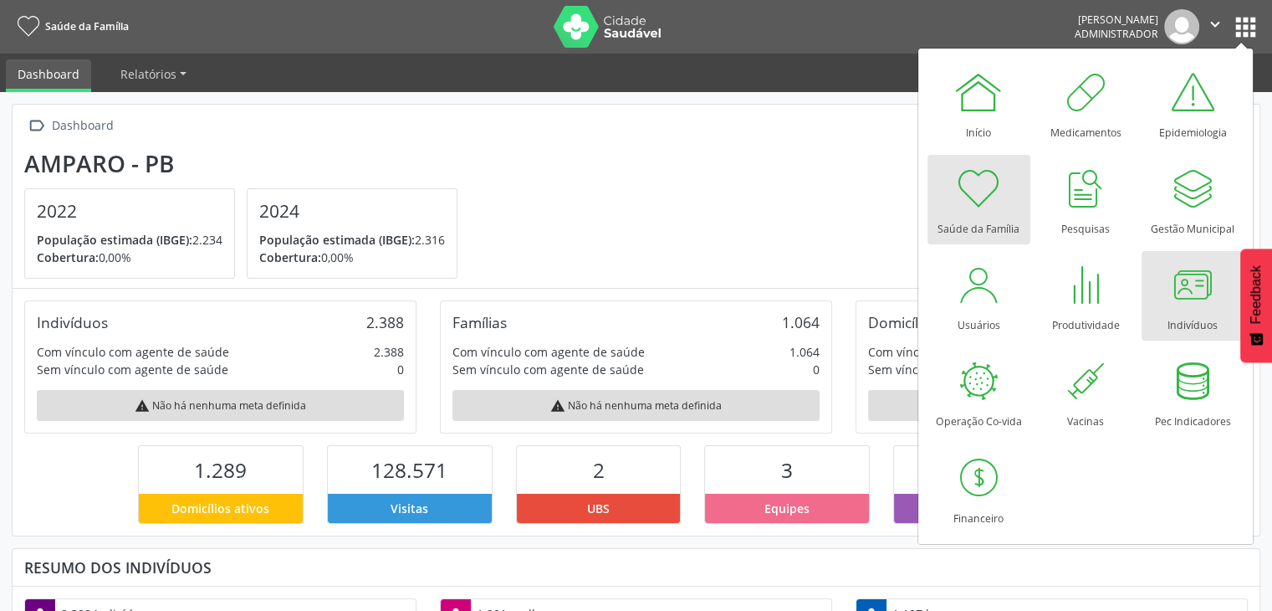  Describe the element at coordinates (72, 322) in the screenshot. I see `div: Indivíduos` at that location.